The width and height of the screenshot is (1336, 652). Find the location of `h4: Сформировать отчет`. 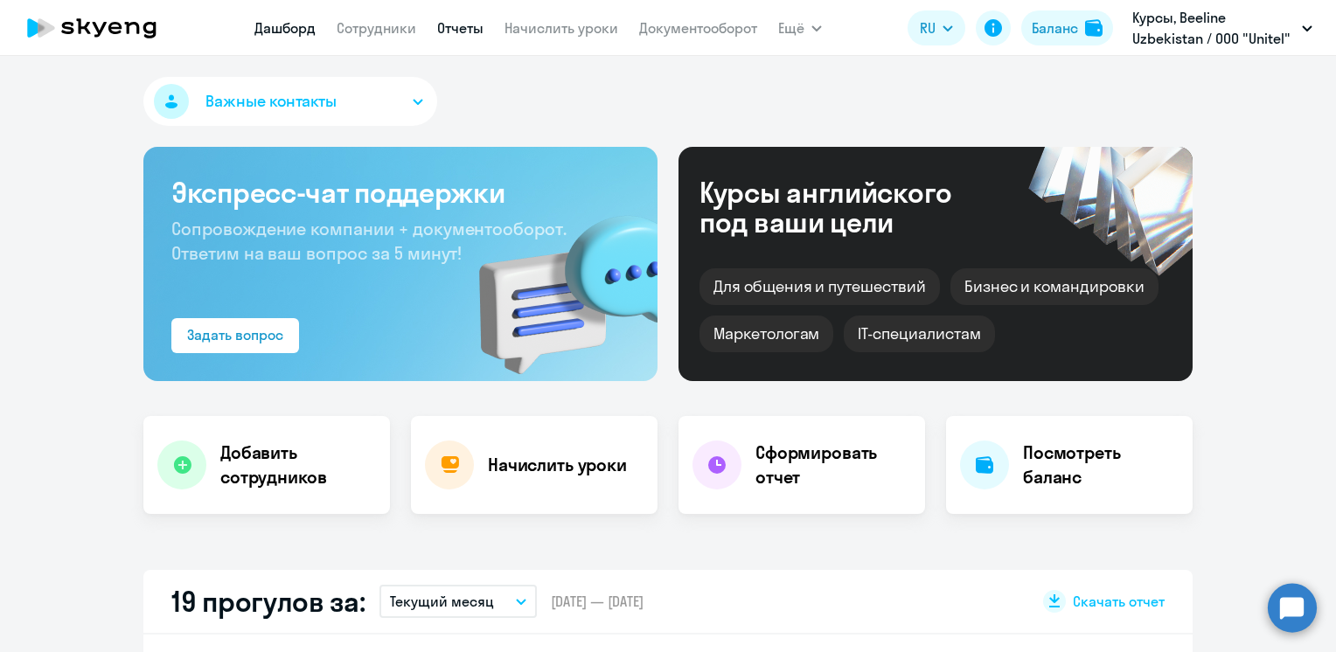

h4: Сформировать отчет is located at coordinates (833, 465).